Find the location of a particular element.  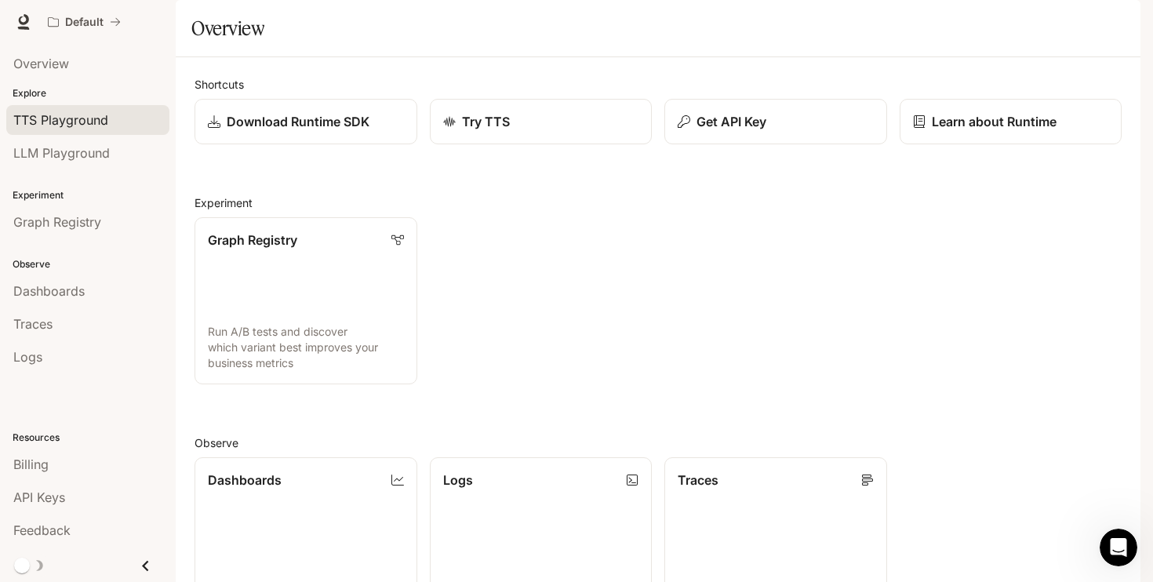

p: Dashboards is located at coordinates (245, 480).